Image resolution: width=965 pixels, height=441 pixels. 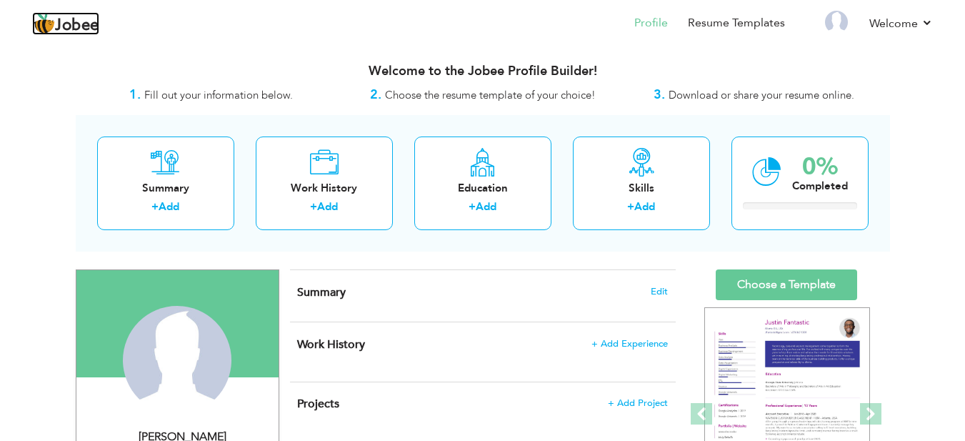 What do you see at coordinates (219, 95) in the screenshot?
I see `span: Fill out your information below.` at bounding box center [219, 95].